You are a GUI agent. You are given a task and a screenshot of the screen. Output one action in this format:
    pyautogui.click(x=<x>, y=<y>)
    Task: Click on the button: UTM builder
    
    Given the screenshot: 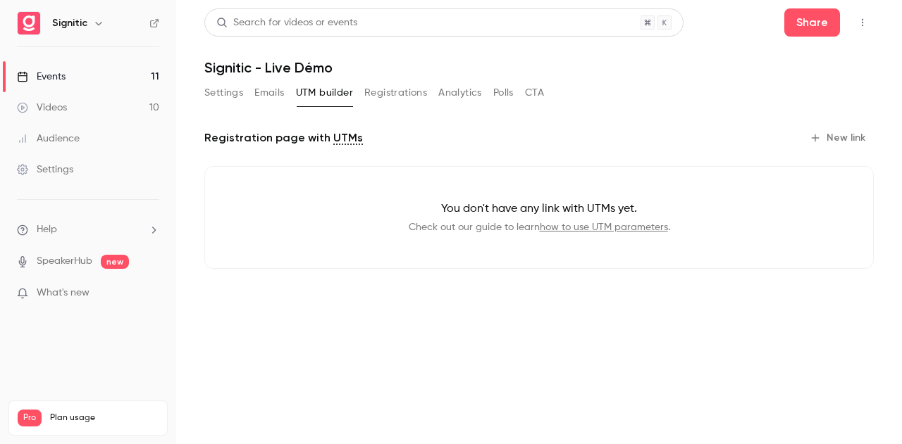 What is the action you would take?
    pyautogui.click(x=324, y=93)
    